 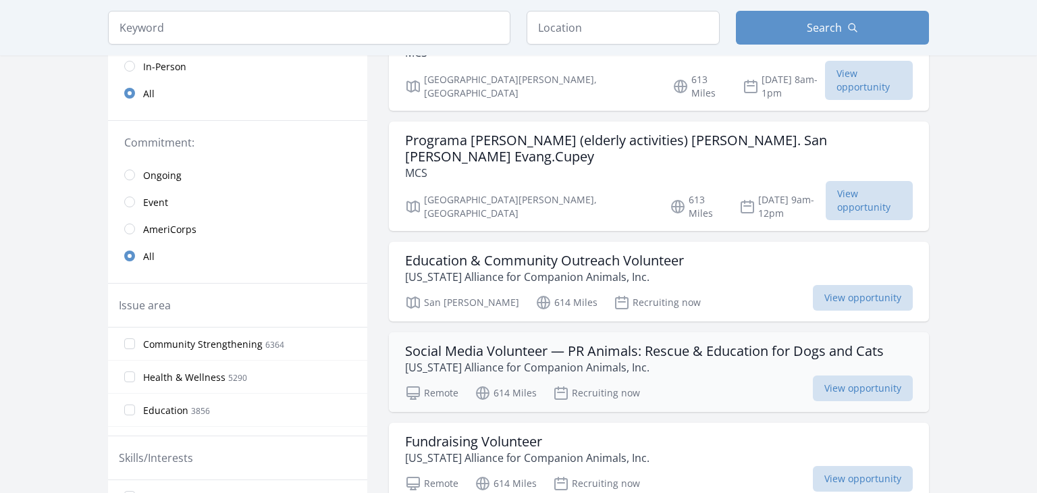 I want to click on span: 3856, so click(x=200, y=410).